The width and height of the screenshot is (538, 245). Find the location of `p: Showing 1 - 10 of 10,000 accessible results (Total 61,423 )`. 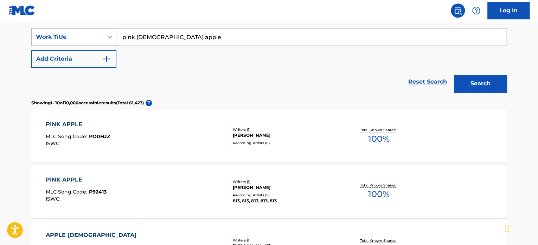

p: Showing 1 - 10 of 10,000 accessible results (Total 61,423 ) is located at coordinates (88, 103).